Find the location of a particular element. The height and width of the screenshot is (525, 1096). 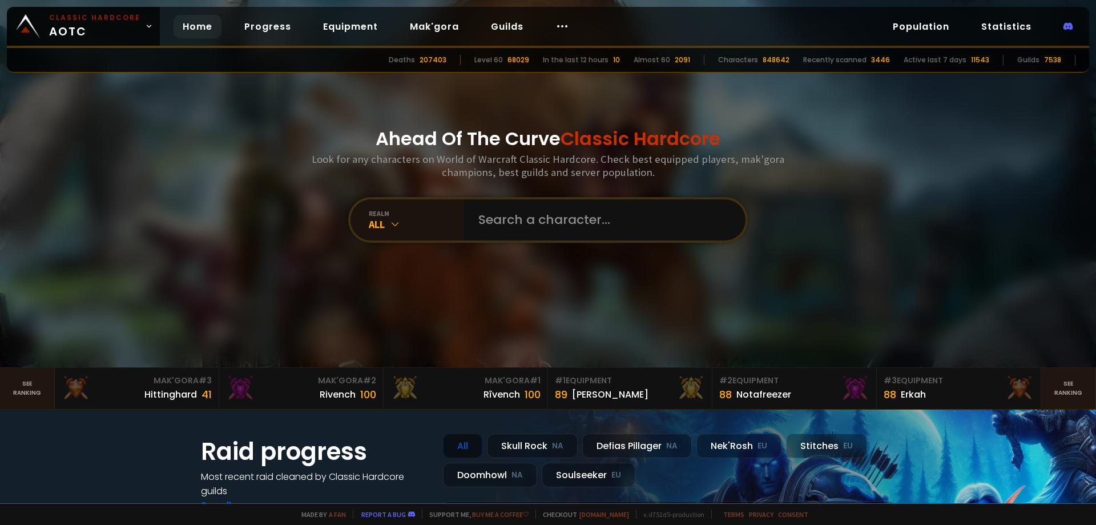

a: Report a bug is located at coordinates (384, 514).